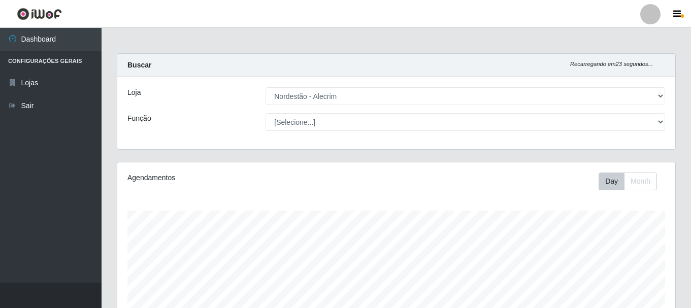 This screenshot has height=308, width=691. Describe the element at coordinates (631, 181) in the screenshot. I see `div: Toolbar with button groups` at that location.